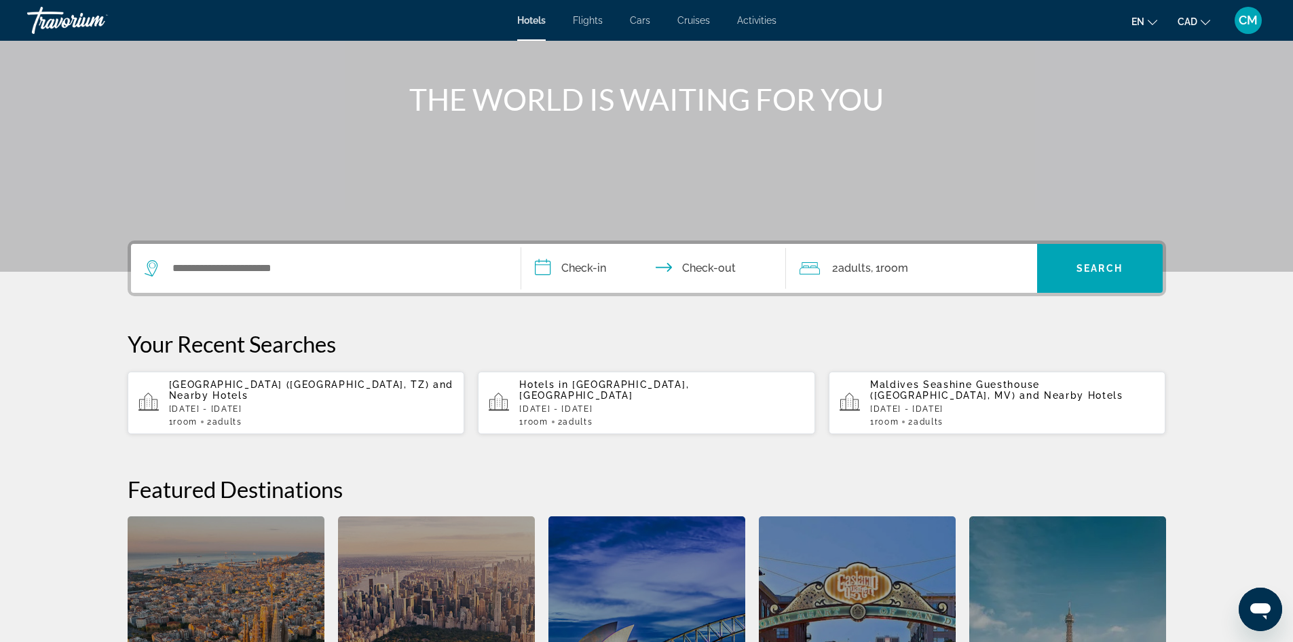  I want to click on span: Search, so click(1100, 268).